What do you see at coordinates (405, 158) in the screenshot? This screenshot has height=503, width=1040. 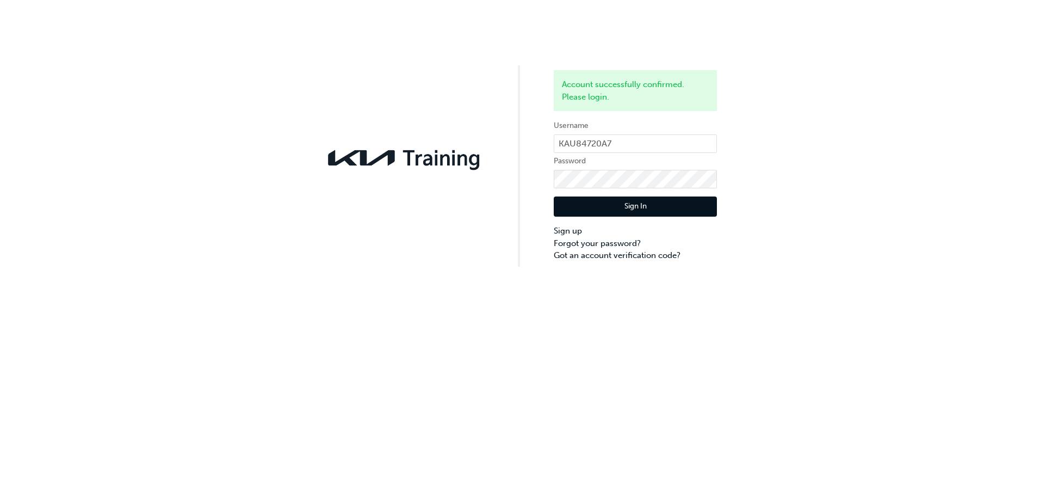 I see `img: kia-training` at bounding box center [405, 158].